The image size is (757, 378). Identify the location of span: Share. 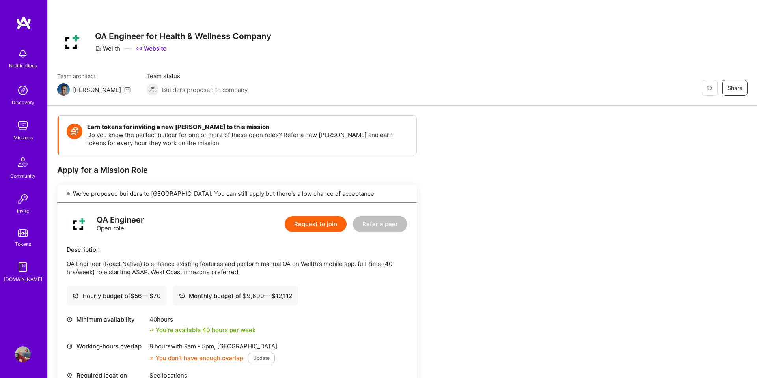
(735, 88).